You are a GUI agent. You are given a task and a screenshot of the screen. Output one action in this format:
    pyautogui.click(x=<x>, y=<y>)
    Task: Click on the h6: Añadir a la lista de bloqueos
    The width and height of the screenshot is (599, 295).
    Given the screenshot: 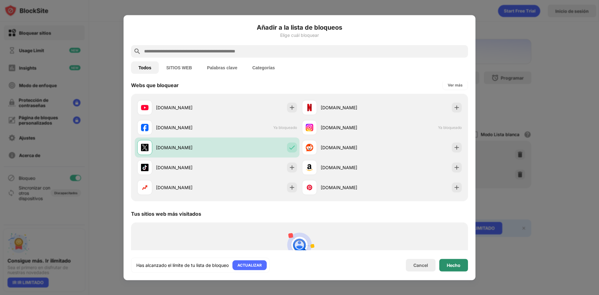 What is the action you would take?
    pyautogui.click(x=299, y=27)
    